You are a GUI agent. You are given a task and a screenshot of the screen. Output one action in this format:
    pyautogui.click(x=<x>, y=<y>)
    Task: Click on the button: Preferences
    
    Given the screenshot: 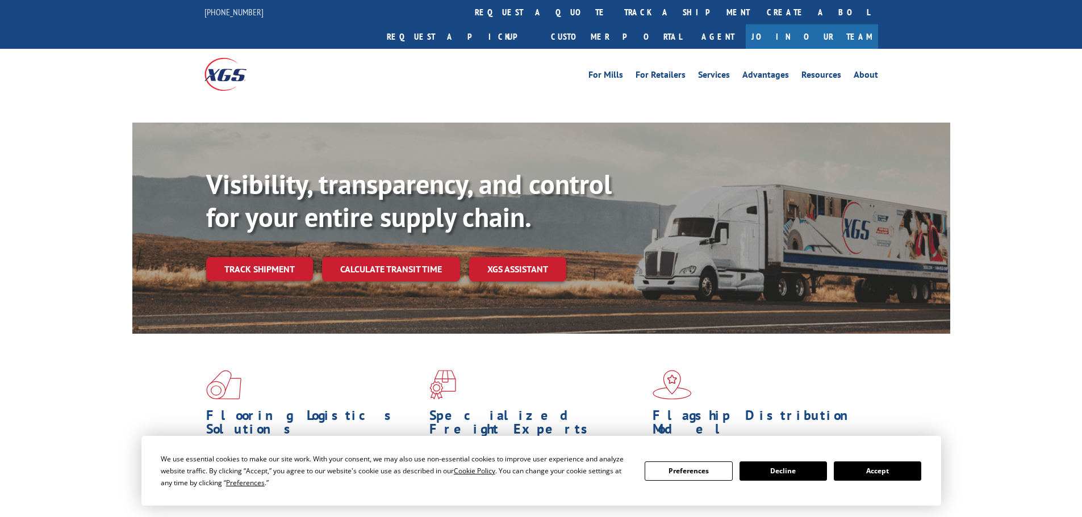 What is the action you would take?
    pyautogui.click(x=688, y=471)
    